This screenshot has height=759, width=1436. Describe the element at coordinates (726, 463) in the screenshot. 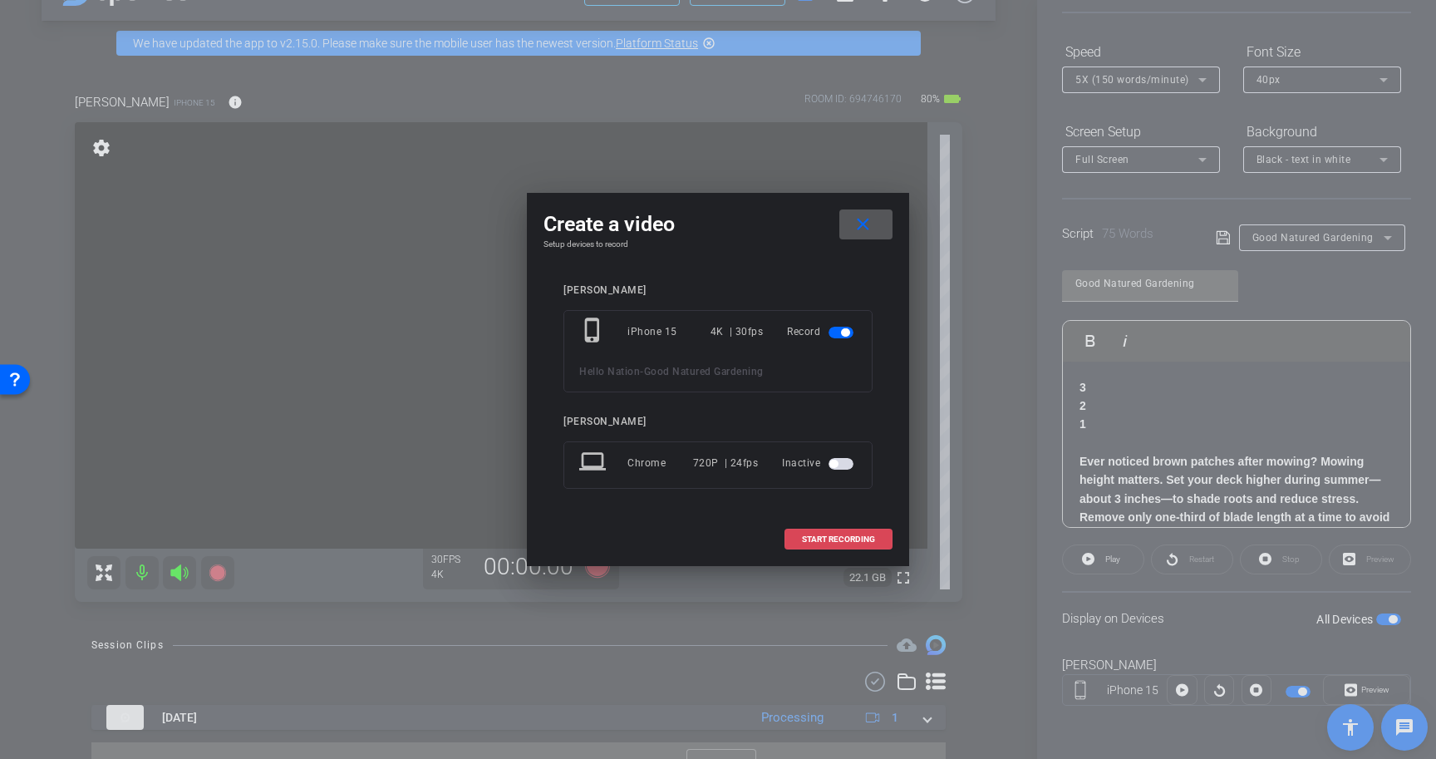

I see `div: 720P | 24fps` at that location.